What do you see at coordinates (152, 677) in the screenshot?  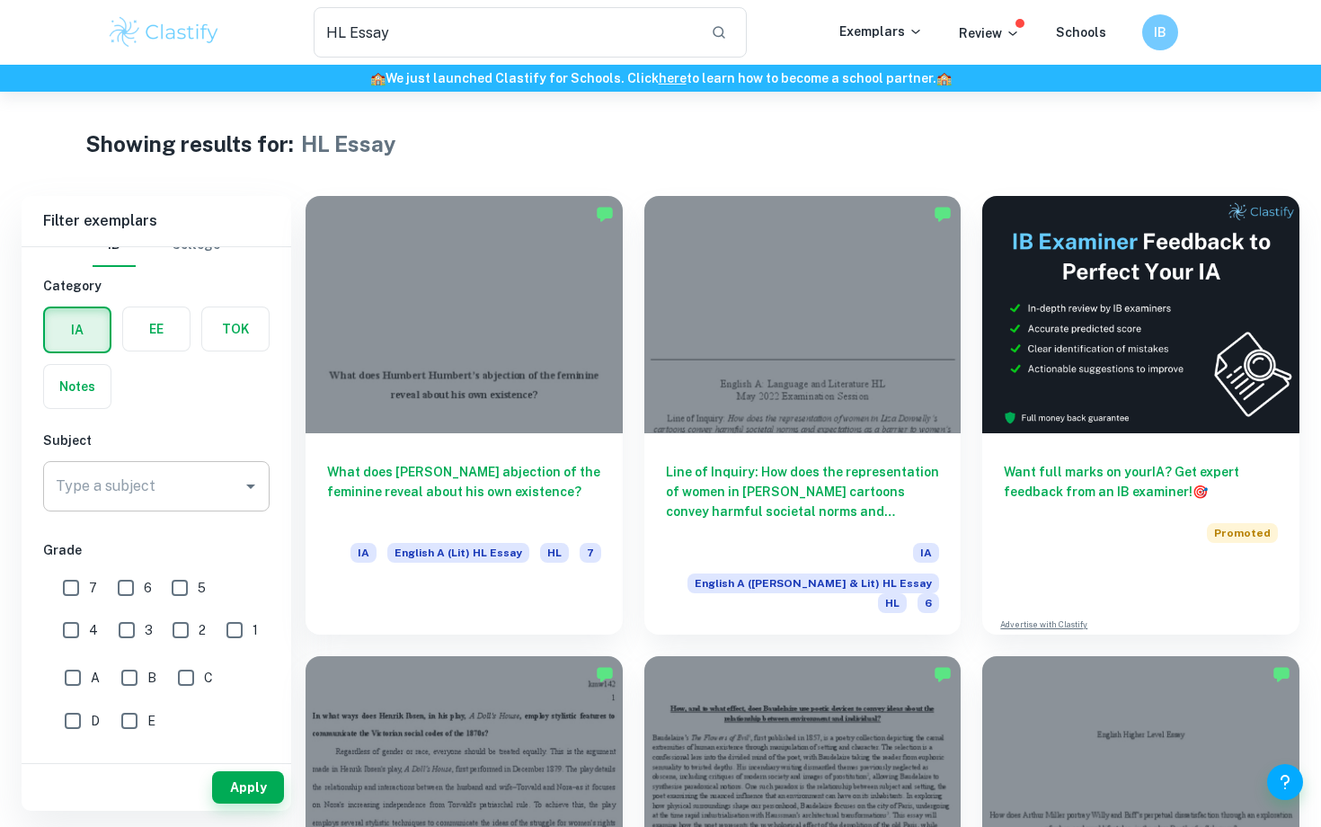 I see `span: B` at bounding box center [152, 677].